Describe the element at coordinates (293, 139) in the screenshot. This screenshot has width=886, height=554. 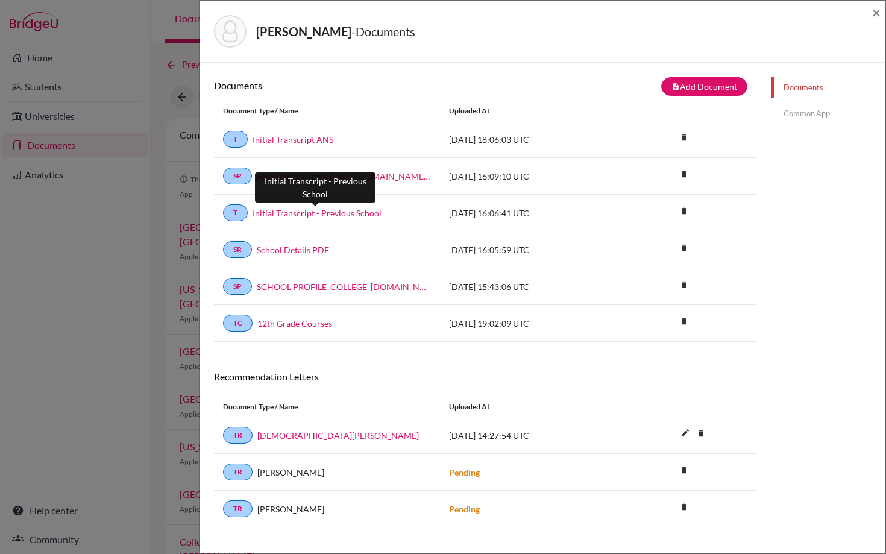
I see `a: Initial Transcript ANS` at that location.